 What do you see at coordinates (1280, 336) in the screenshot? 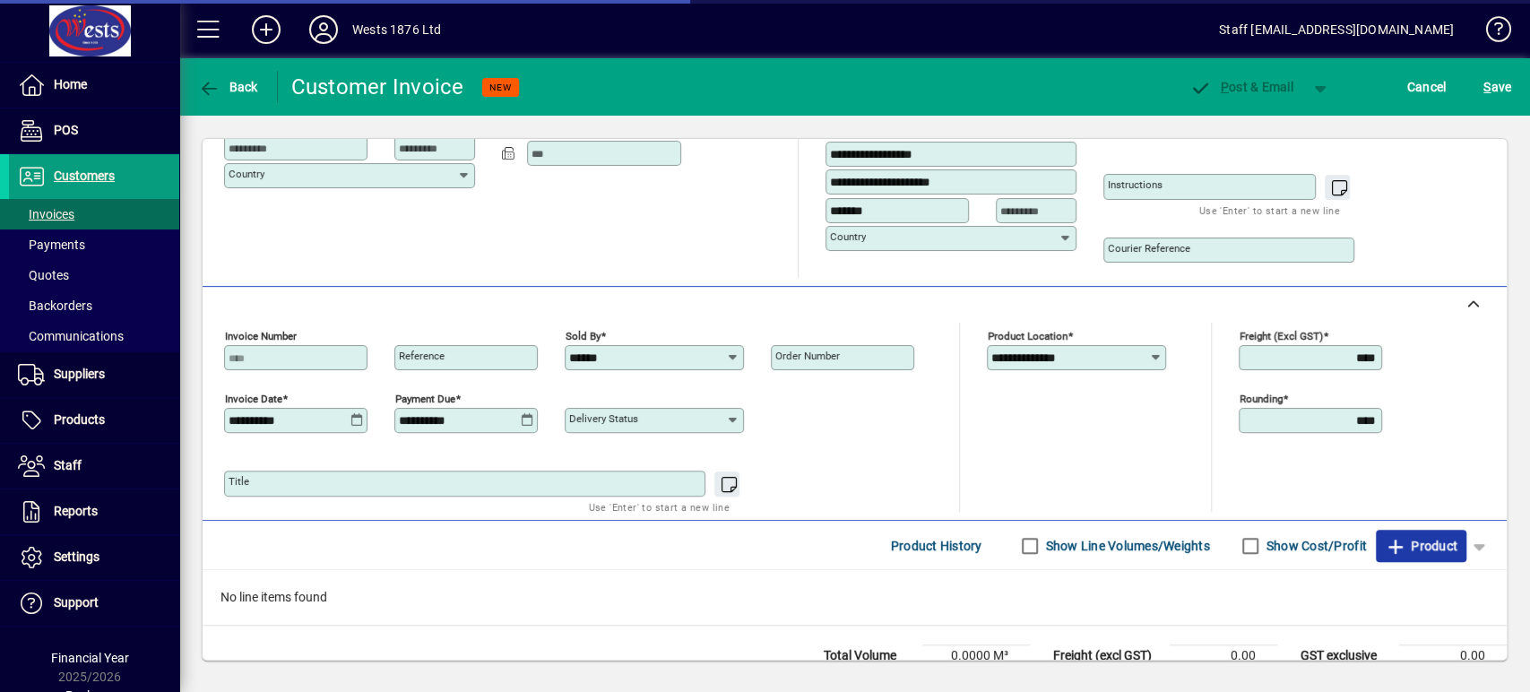
I see `mat-label: Freight (excl GST)` at bounding box center [1280, 336].